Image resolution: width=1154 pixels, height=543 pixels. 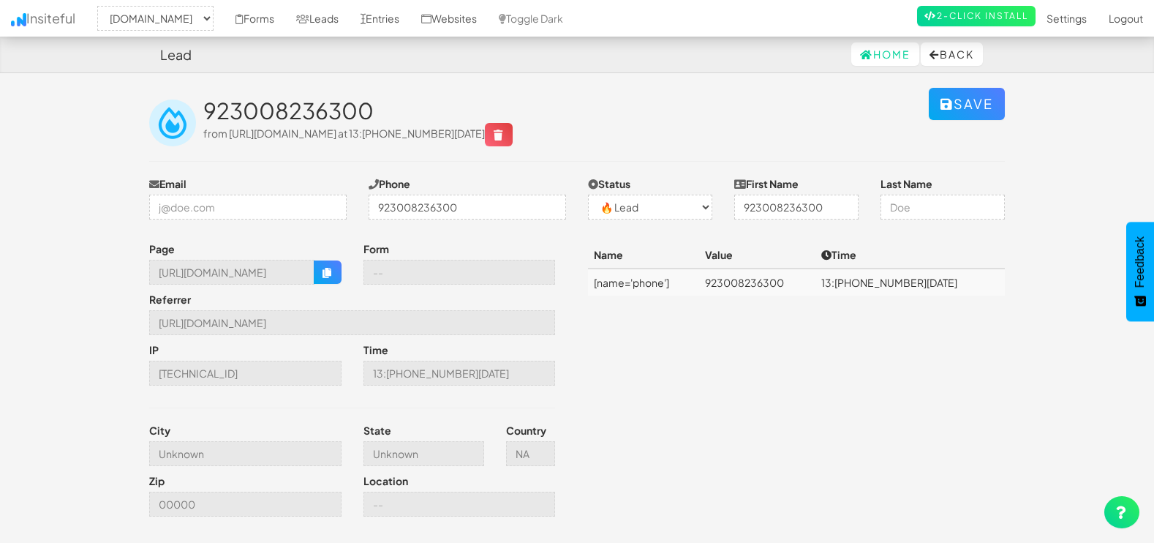 What do you see at coordinates (644, 255) in the screenshot?
I see `th: Name` at bounding box center [644, 255].